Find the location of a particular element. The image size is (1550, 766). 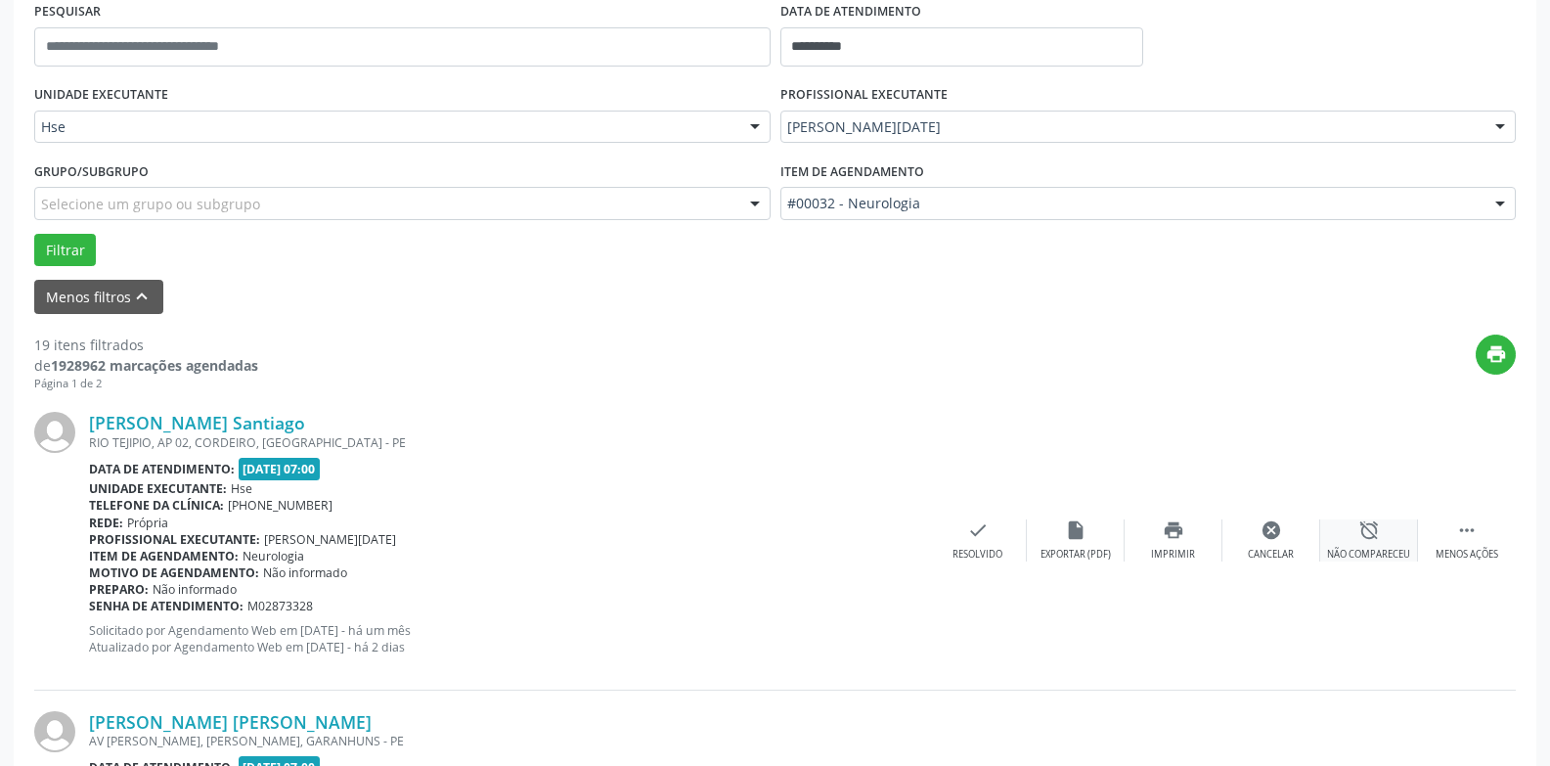

i: insert_drive_file is located at coordinates (1076, 530).